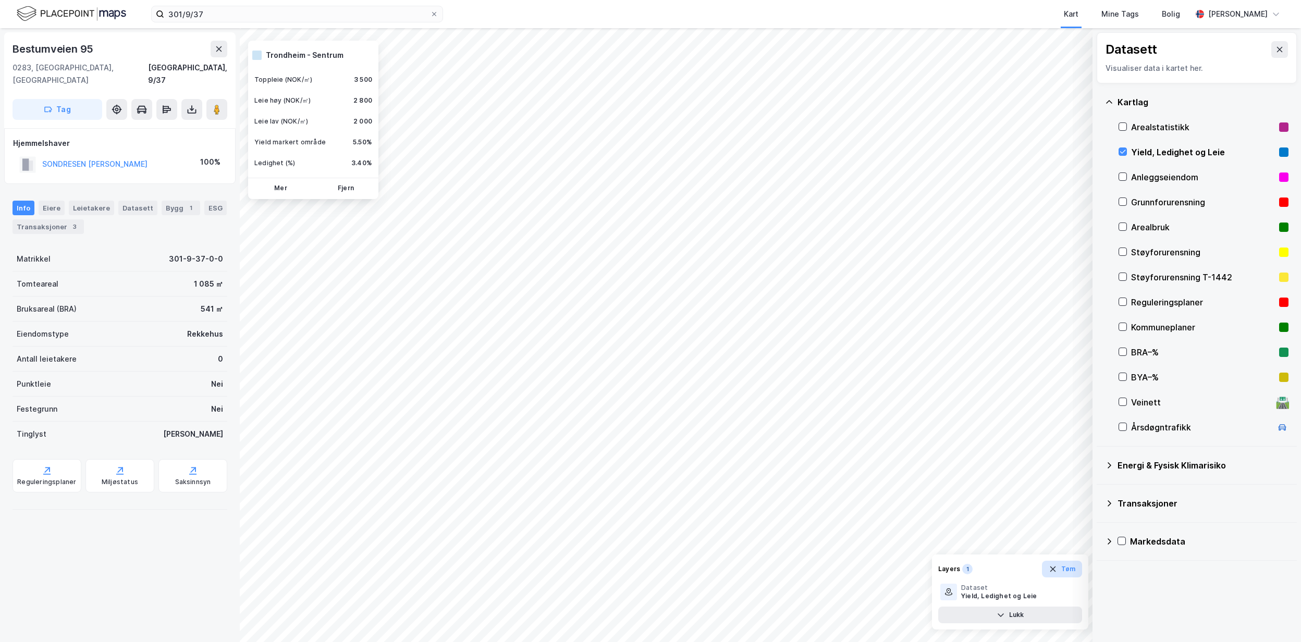 This screenshot has height=642, width=1301. Describe the element at coordinates (215, 208) in the screenshot. I see `div: ESG` at that location.